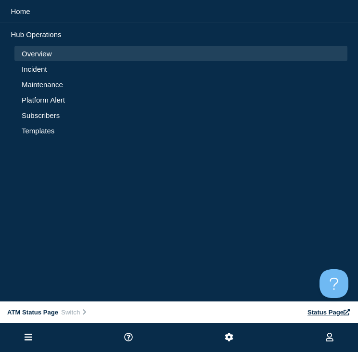 This screenshot has width=358, height=352. What do you see at coordinates (330, 312) in the screenshot?
I see `a: Status Page` at bounding box center [330, 312].